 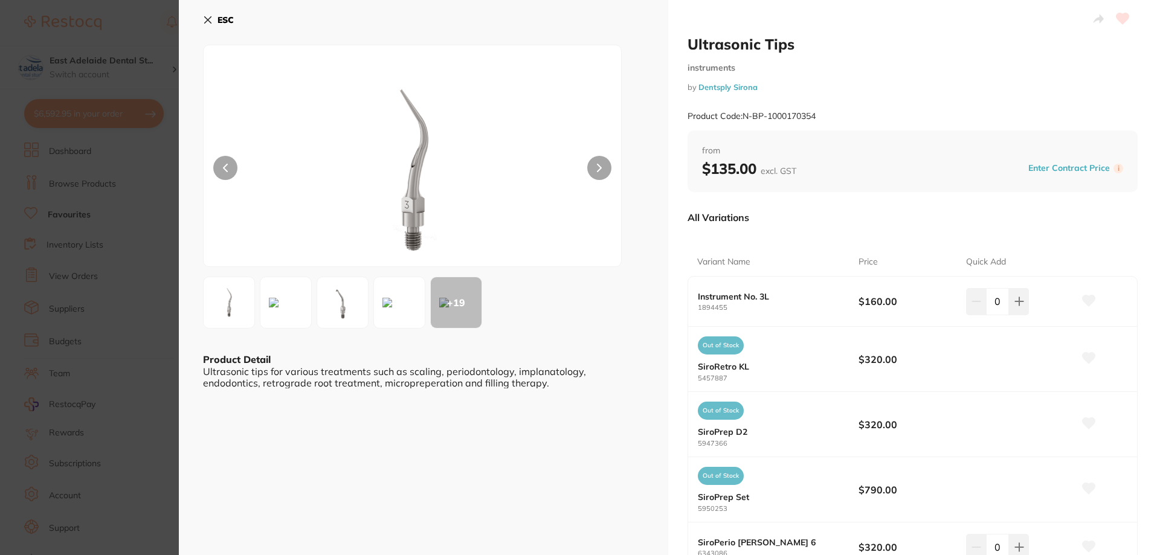 I want to click on p: Variant Name, so click(x=724, y=262).